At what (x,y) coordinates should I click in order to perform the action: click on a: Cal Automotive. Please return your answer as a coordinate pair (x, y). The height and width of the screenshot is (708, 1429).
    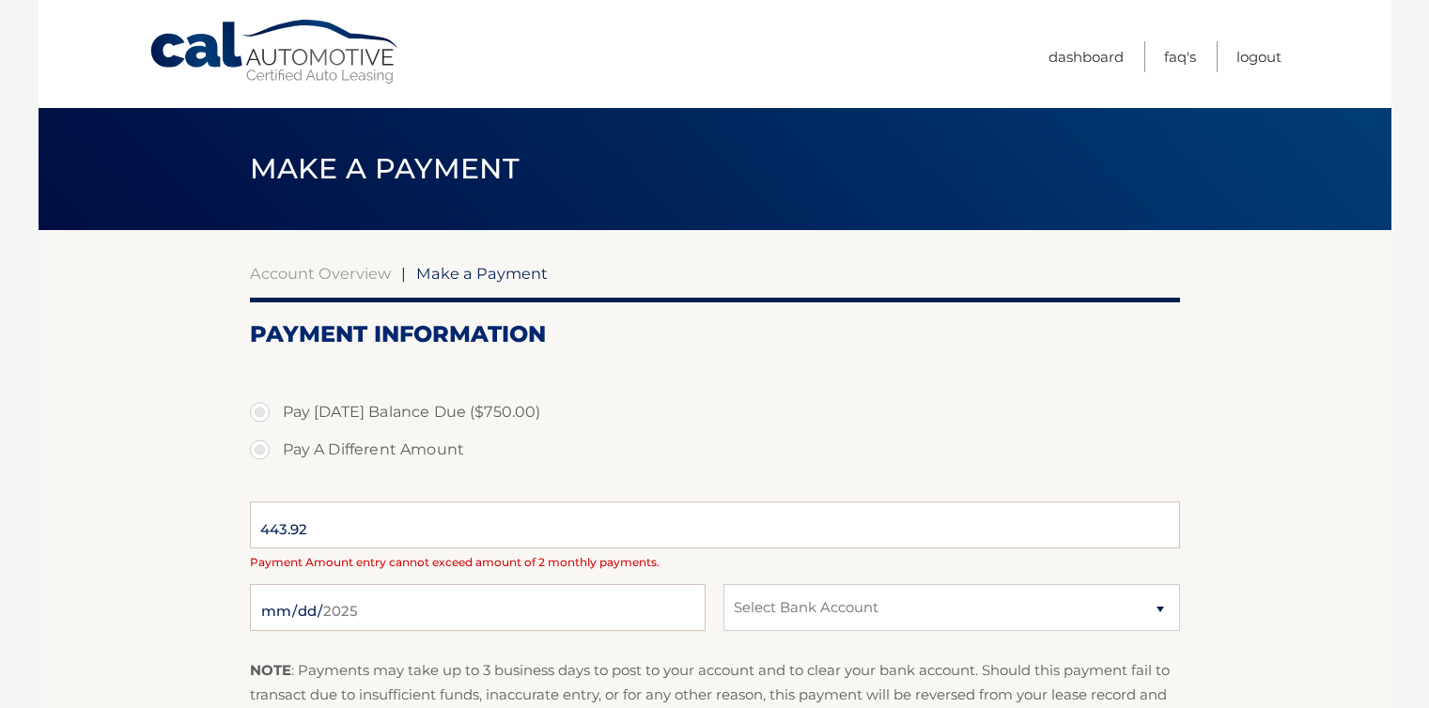
    Looking at the image, I should click on (275, 52).